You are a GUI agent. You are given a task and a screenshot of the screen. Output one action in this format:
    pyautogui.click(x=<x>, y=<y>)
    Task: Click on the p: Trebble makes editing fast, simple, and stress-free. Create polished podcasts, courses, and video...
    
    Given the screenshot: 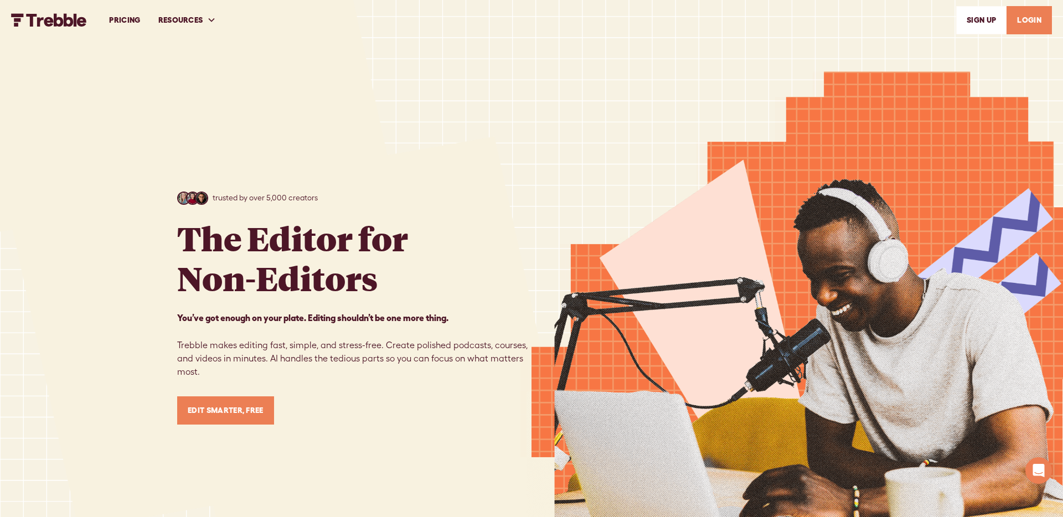 What is the action you would take?
    pyautogui.click(x=354, y=345)
    